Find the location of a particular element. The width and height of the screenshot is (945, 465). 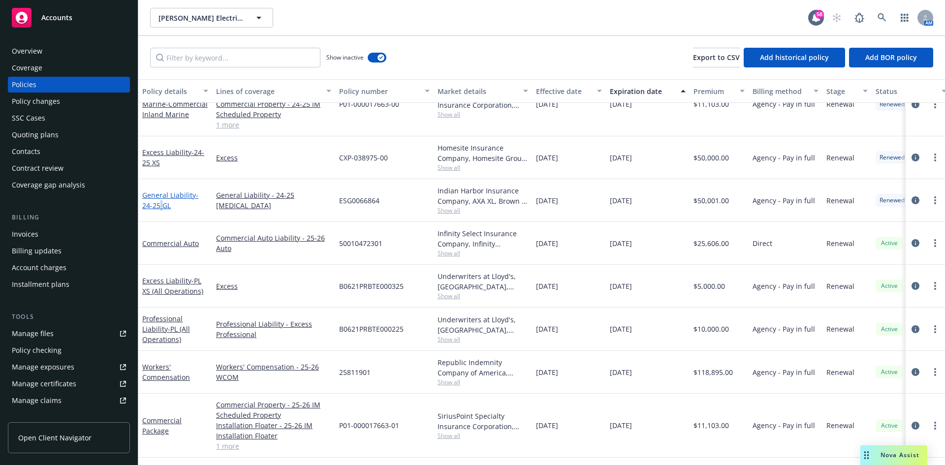

span: CXP-038975-00 is located at coordinates (363, 158).